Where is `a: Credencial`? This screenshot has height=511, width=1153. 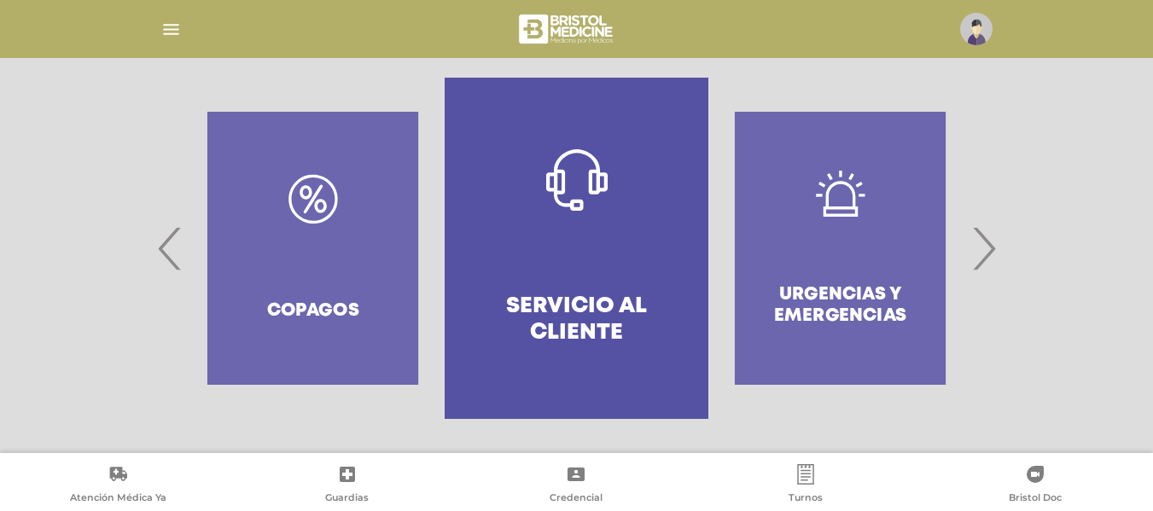 a: Credencial is located at coordinates (576, 486).